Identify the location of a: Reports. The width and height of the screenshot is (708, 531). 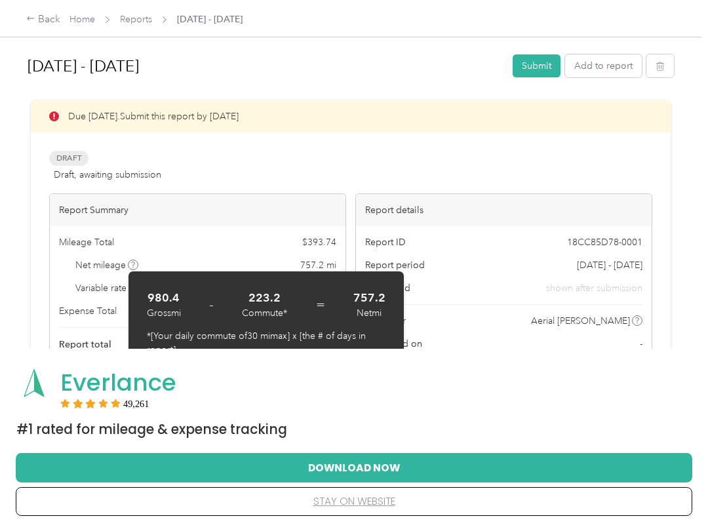
(136, 19).